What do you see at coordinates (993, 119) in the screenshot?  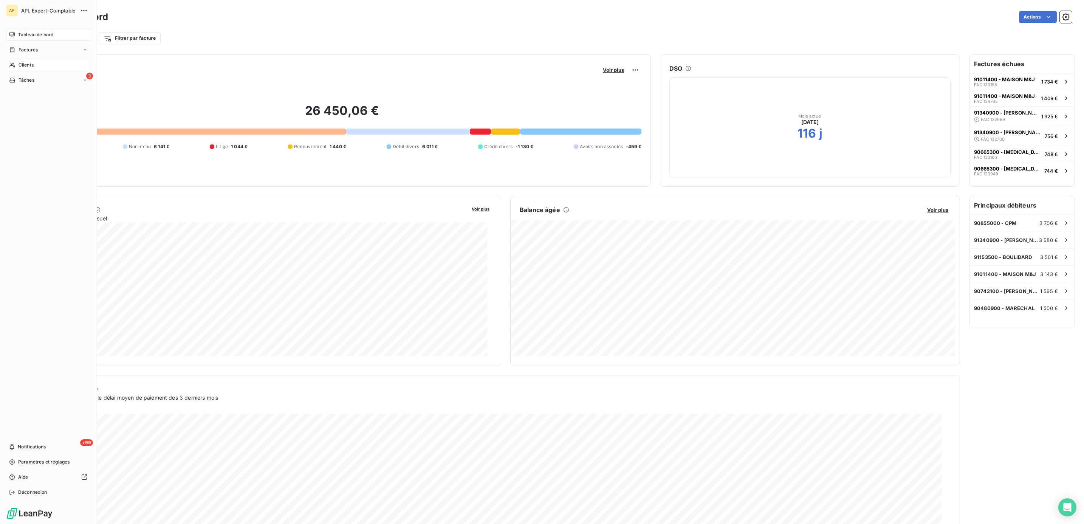 I see `span: FAC 132699` at bounding box center [993, 119].